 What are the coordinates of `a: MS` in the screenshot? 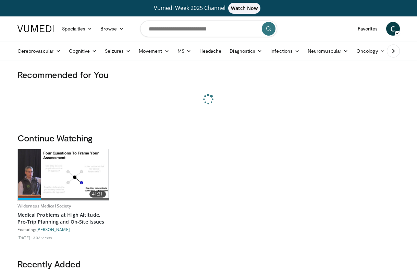 It's located at (184, 51).